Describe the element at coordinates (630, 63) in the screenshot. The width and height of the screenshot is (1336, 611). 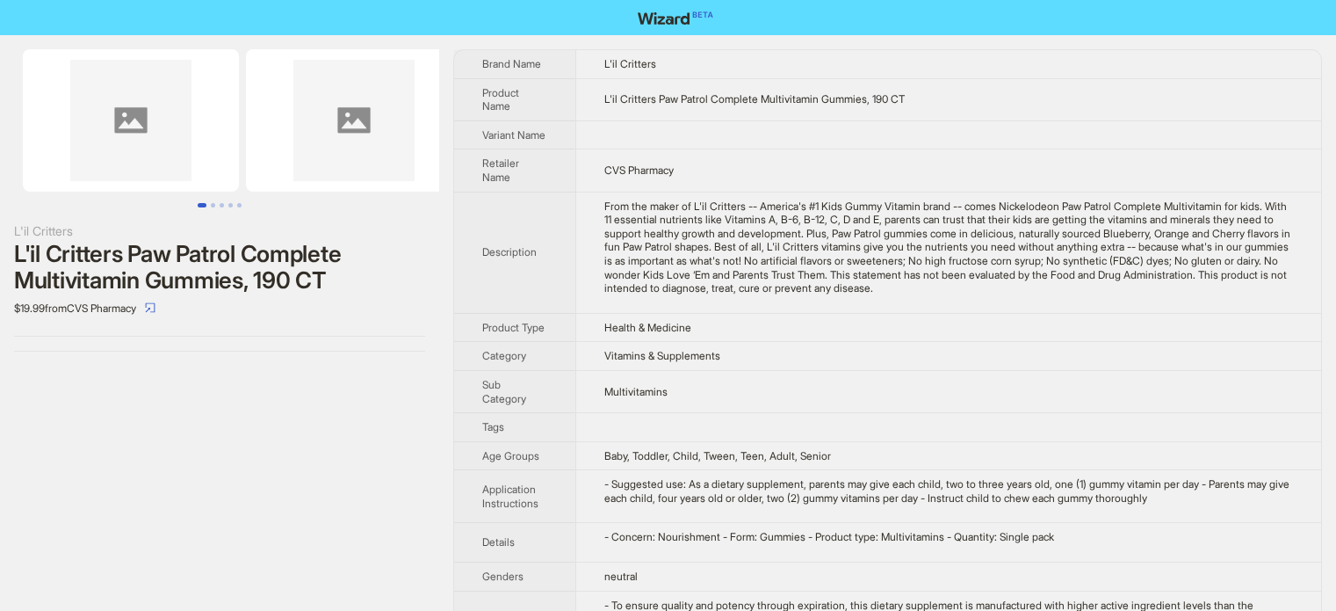
I see `span: L'il Critters` at that location.